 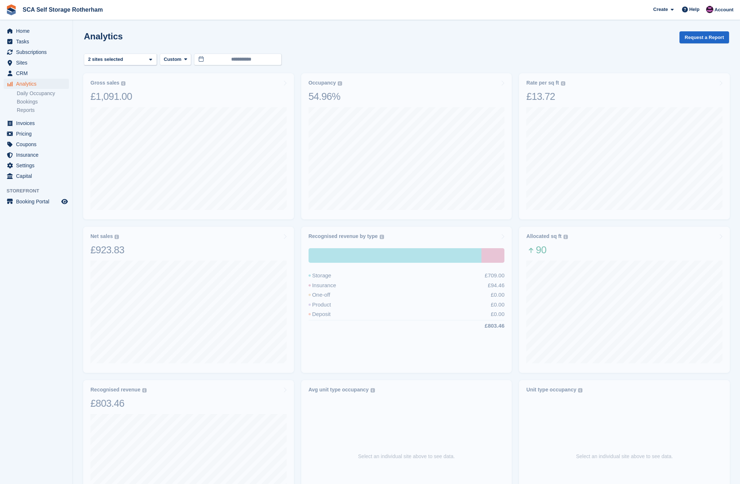 I want to click on span: Settings, so click(x=38, y=166).